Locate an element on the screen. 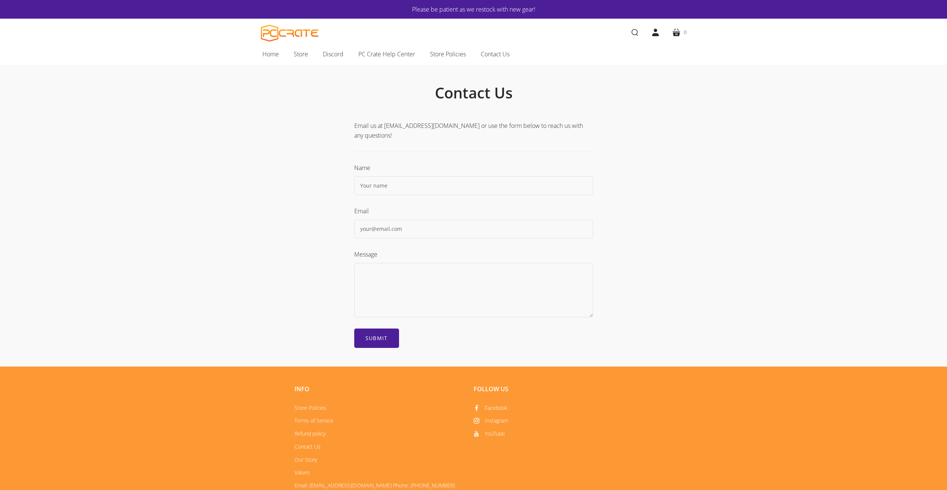  h2: Follow Us is located at coordinates (558, 389).